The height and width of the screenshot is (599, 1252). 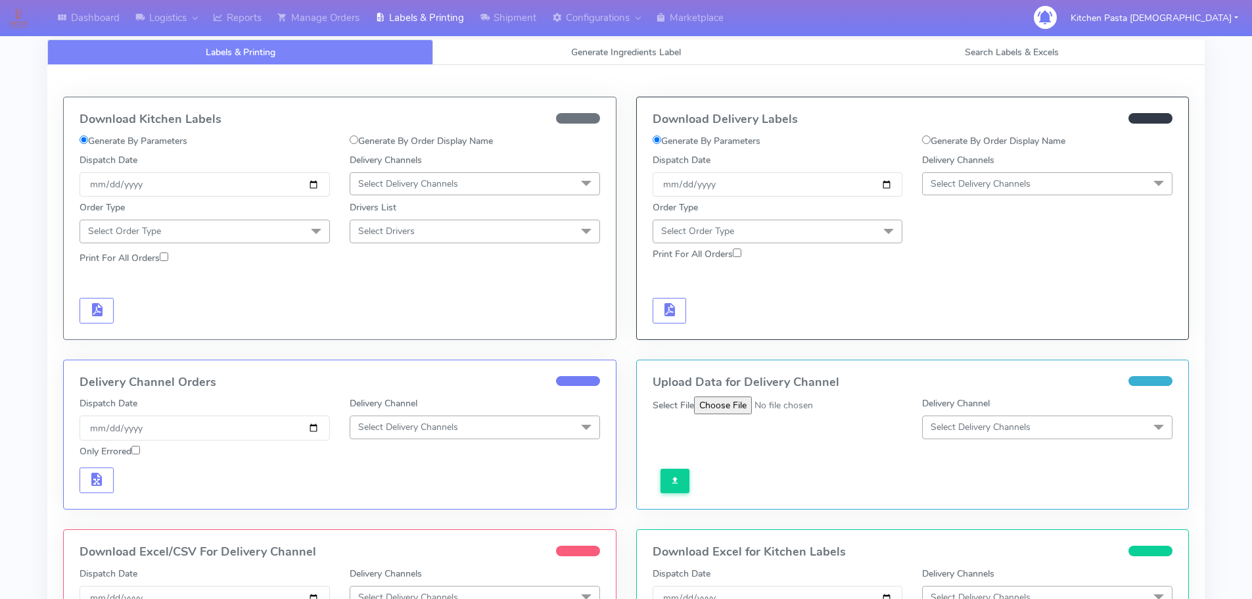 I want to click on label: Only Errored, so click(x=110, y=451).